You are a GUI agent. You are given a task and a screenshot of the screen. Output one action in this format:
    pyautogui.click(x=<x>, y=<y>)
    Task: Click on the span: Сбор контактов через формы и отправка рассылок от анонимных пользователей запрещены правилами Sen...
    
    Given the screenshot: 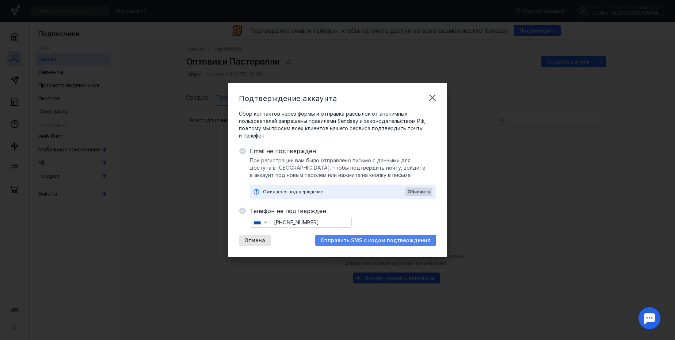 What is the action you would take?
    pyautogui.click(x=338, y=125)
    